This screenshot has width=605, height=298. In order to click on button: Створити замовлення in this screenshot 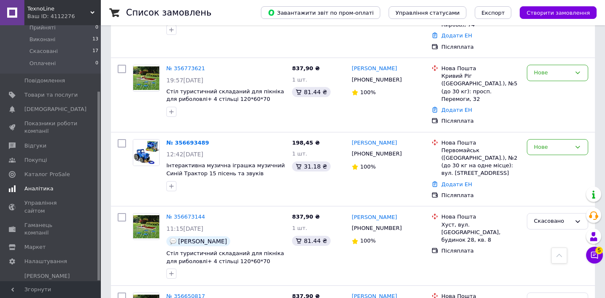, I will do `click(558, 13)`.